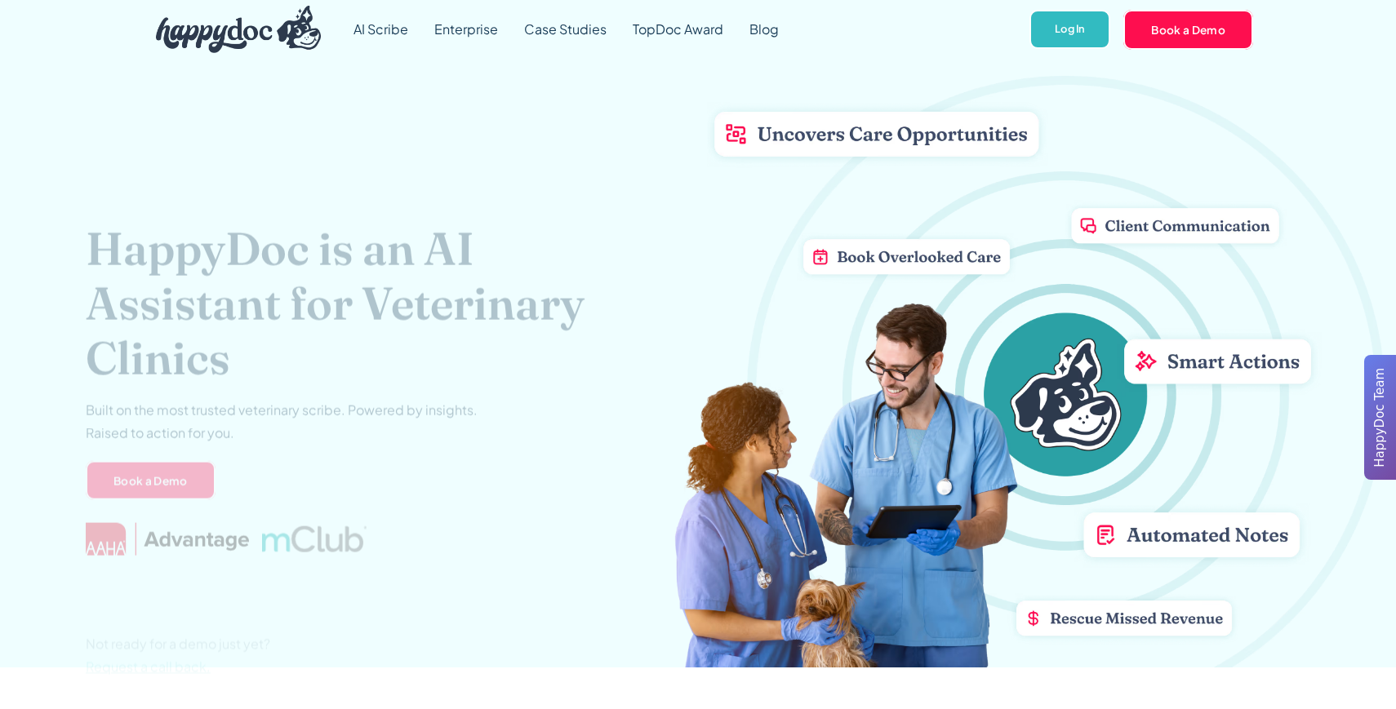  Describe the element at coordinates (232, 29) in the screenshot. I see `a: home` at that location.